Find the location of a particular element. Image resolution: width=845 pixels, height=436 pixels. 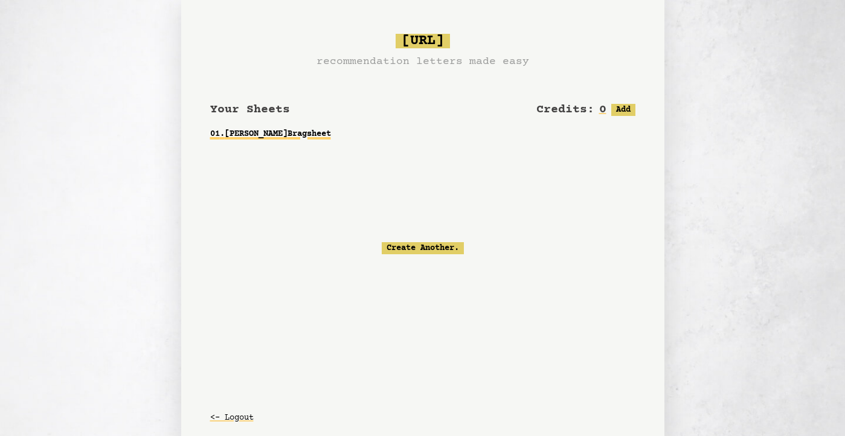

h2: 0 is located at coordinates (603, 110).